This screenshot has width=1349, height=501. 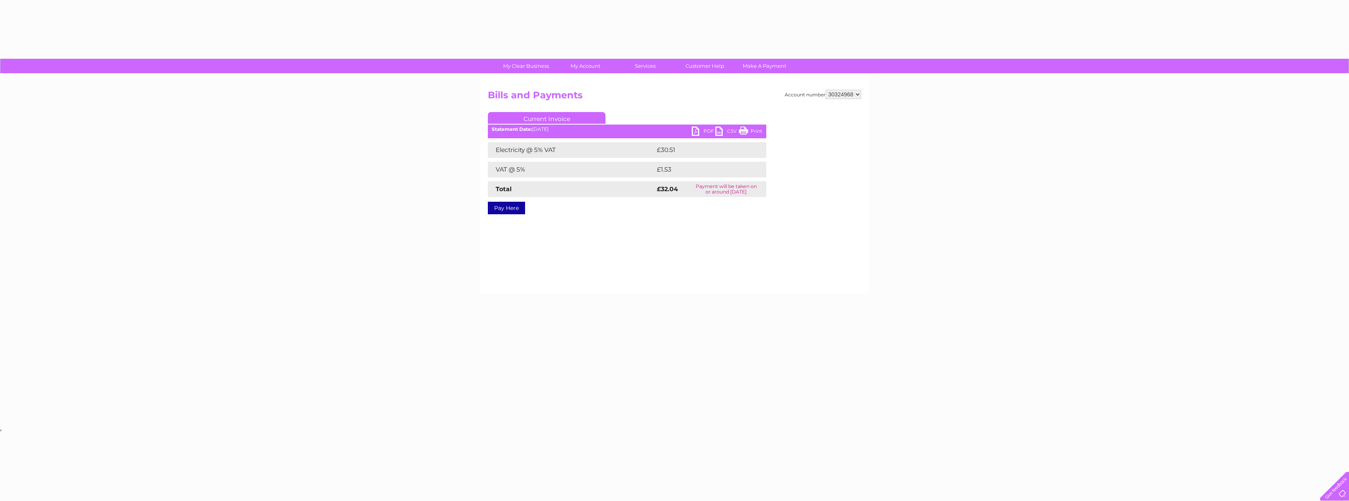 What do you see at coordinates (512, 129) in the screenshot?
I see `b: Statement Date:` at bounding box center [512, 129].